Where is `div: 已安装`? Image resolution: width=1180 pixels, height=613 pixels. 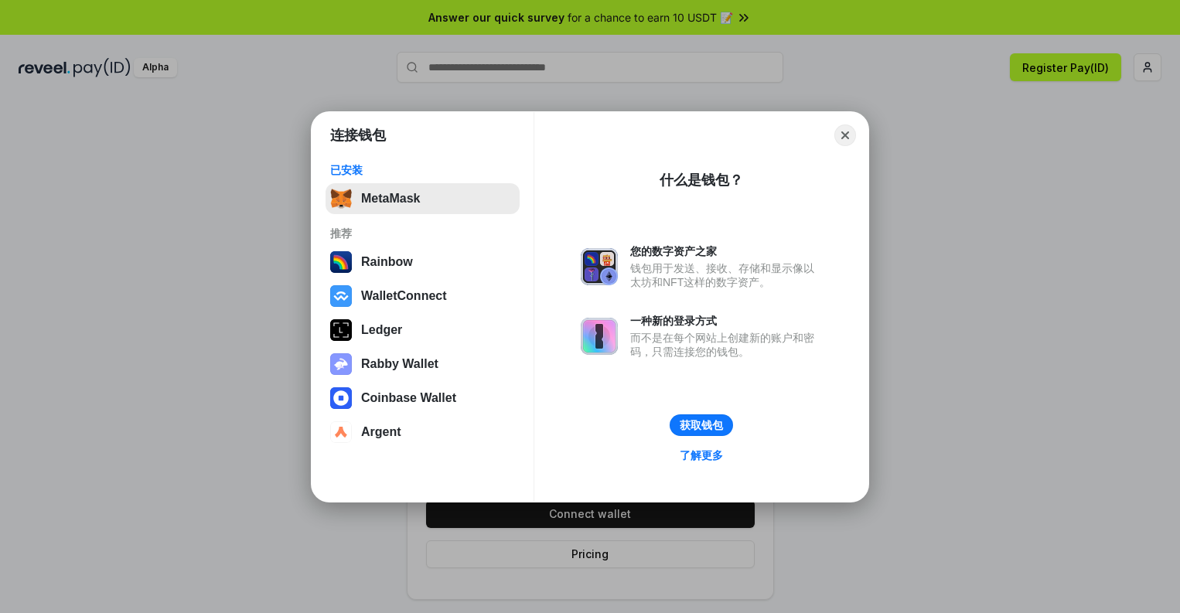
div: 已安装 is located at coordinates (422, 170).